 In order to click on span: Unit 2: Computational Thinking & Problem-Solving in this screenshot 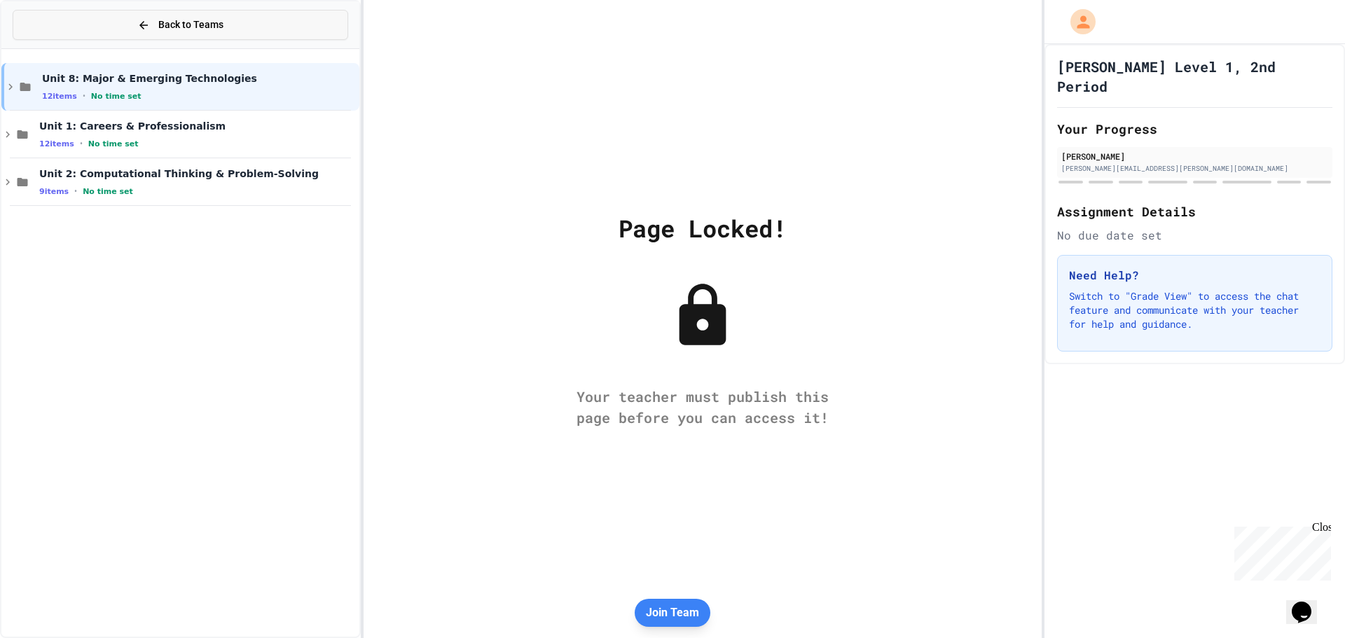, I will do `click(198, 174)`.